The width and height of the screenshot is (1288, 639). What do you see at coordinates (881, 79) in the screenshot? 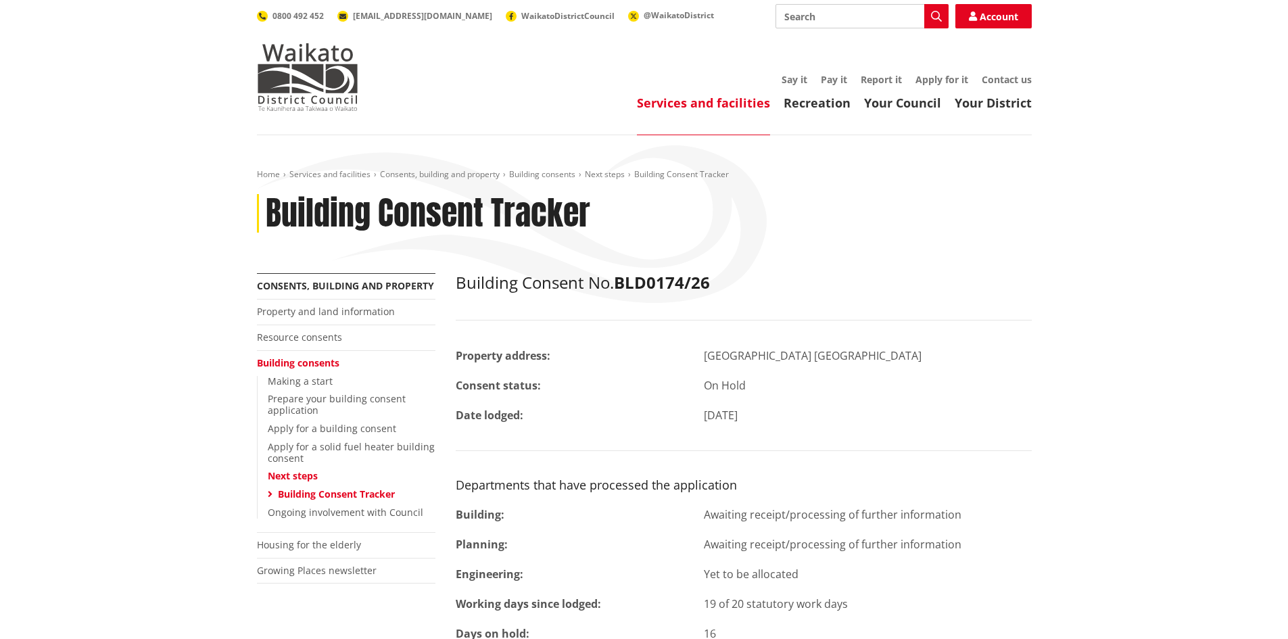
I see `a: Report it` at bounding box center [881, 79].